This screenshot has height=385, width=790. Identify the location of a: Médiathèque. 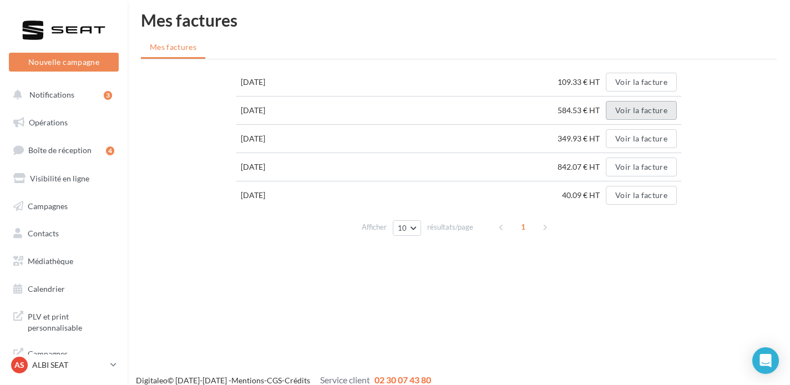
(64, 261).